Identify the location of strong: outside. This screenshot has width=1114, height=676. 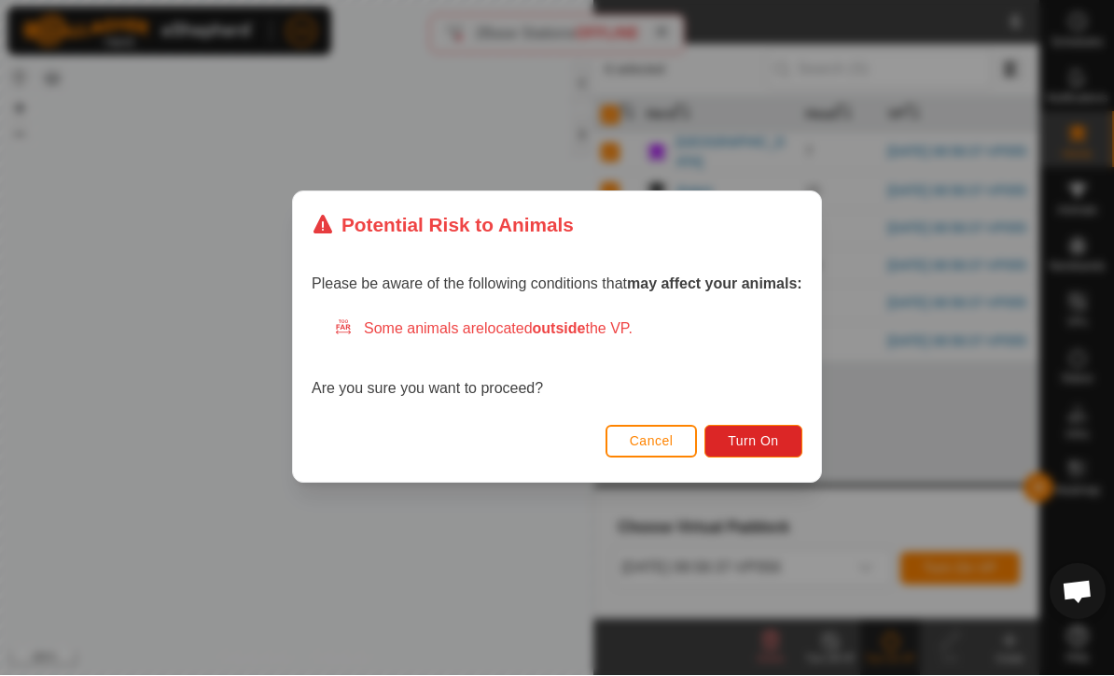
(559, 329).